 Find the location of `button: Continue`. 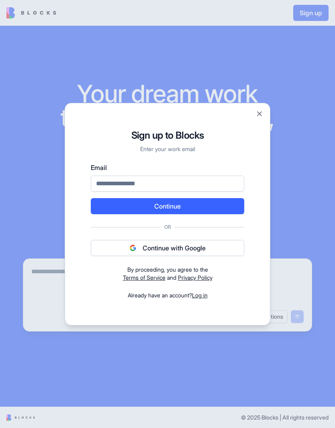

button: Continue is located at coordinates (168, 206).